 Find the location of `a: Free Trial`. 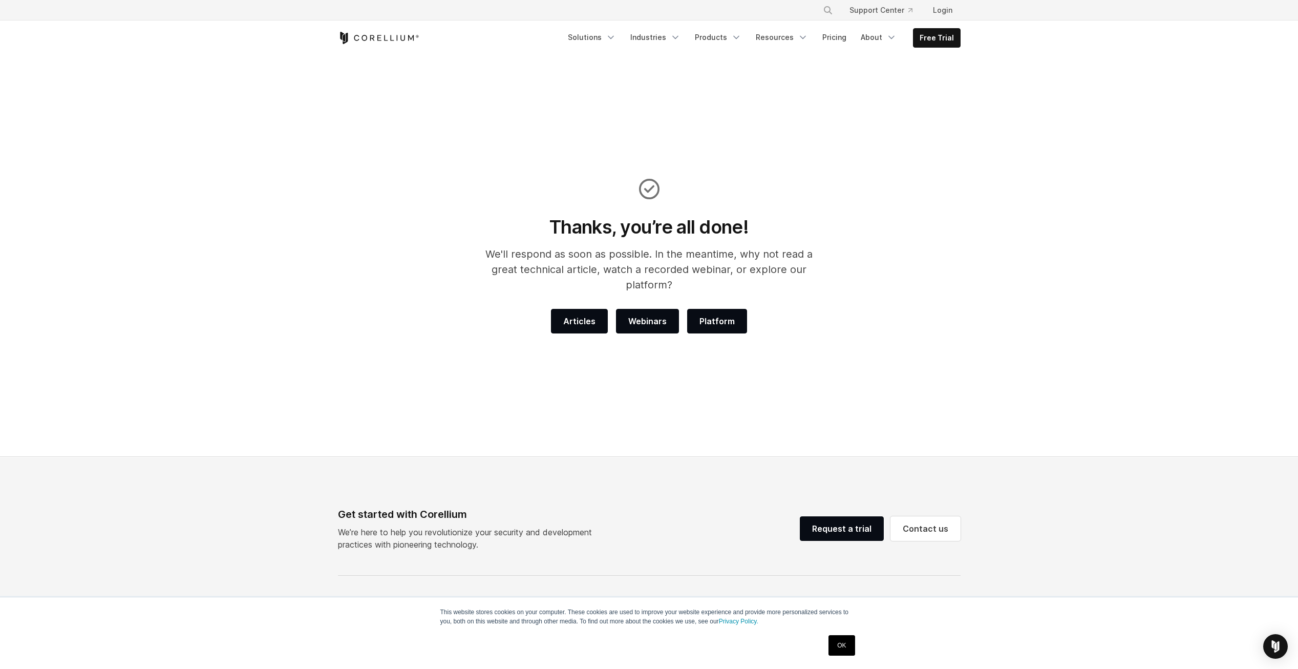

a: Free Trial is located at coordinates (936, 38).